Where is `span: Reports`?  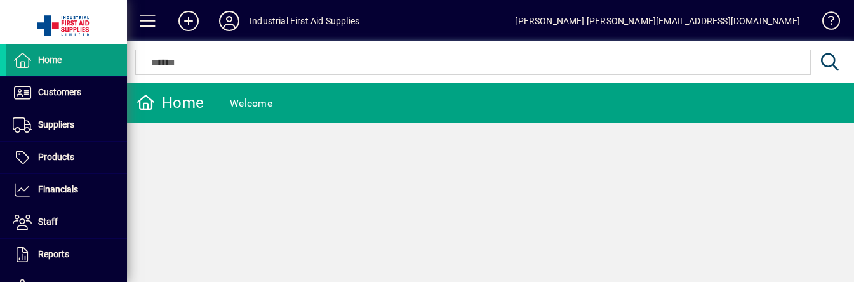
span: Reports is located at coordinates (53, 254).